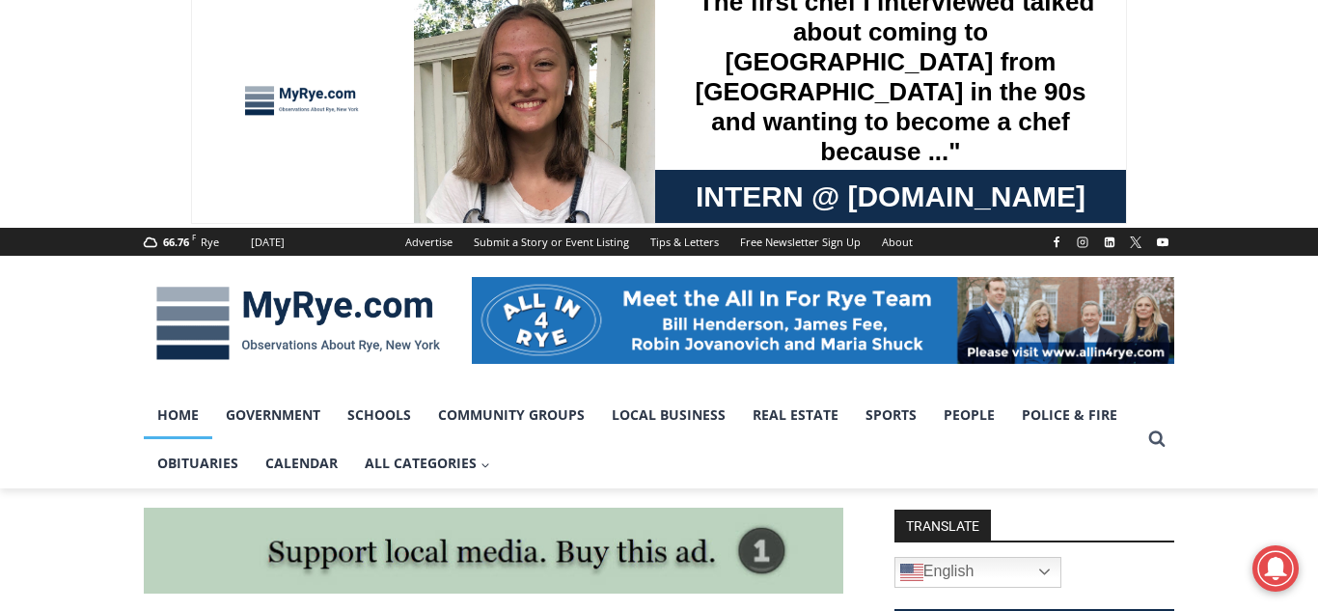  Describe the element at coordinates (194, 236) in the screenshot. I see `span: F` at that location.